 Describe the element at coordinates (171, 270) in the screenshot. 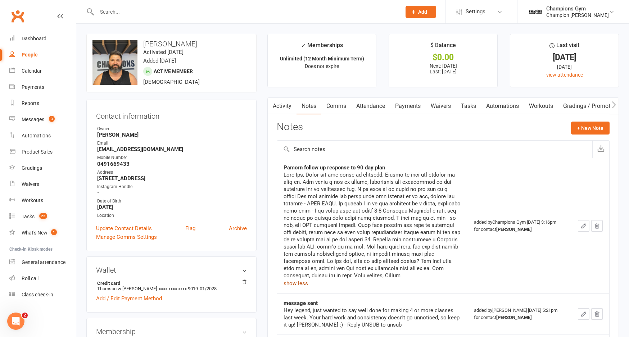

I see `h3: Wallet` at that location.